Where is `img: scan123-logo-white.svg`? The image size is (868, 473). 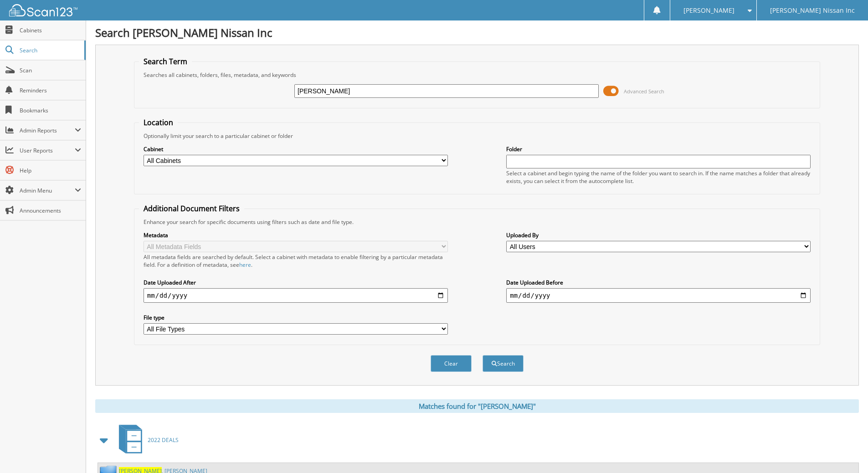
img: scan123-logo-white.svg is located at coordinates (43, 10).